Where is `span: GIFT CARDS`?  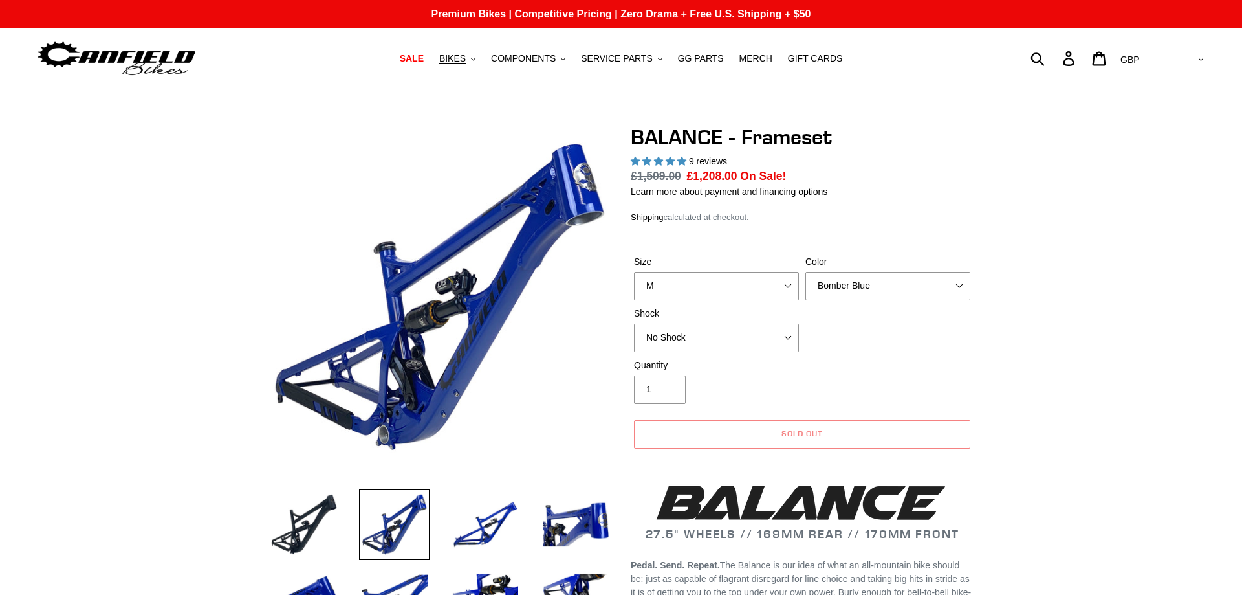
span: GIFT CARDS is located at coordinates (815, 58).